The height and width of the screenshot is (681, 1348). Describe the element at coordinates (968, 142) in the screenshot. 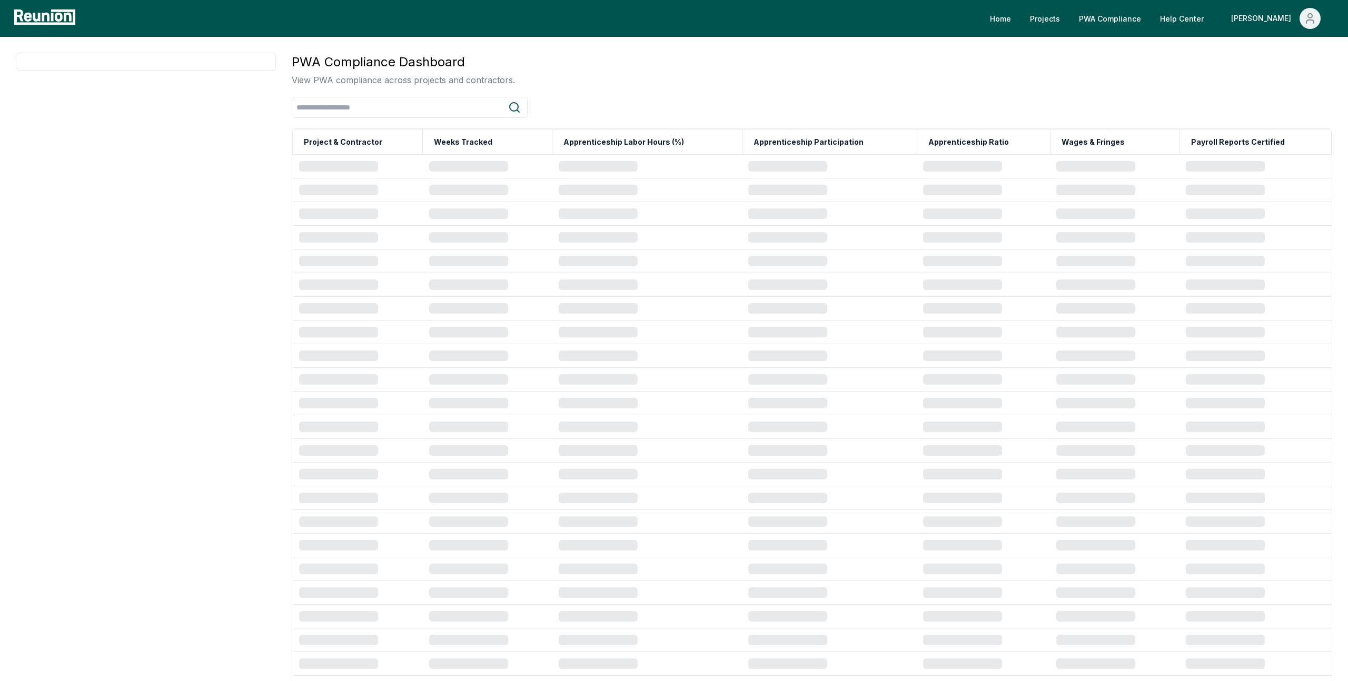

I see `button: Apprenticeship Ratio` at that location.